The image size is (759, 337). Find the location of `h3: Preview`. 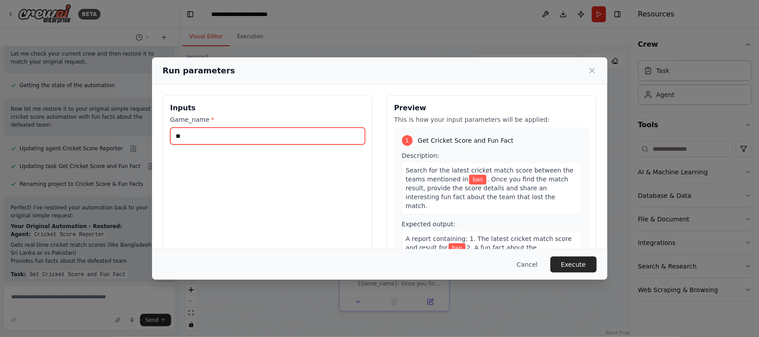

h3: Preview is located at coordinates (491, 108).